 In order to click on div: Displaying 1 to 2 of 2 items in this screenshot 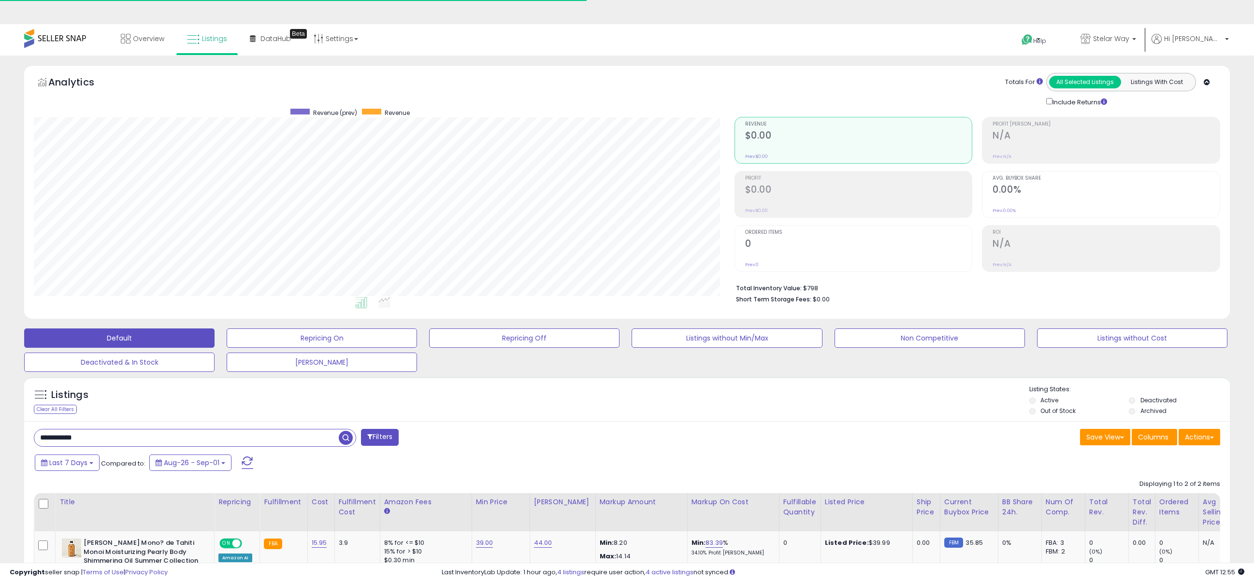, I will do `click(1180, 484)`.